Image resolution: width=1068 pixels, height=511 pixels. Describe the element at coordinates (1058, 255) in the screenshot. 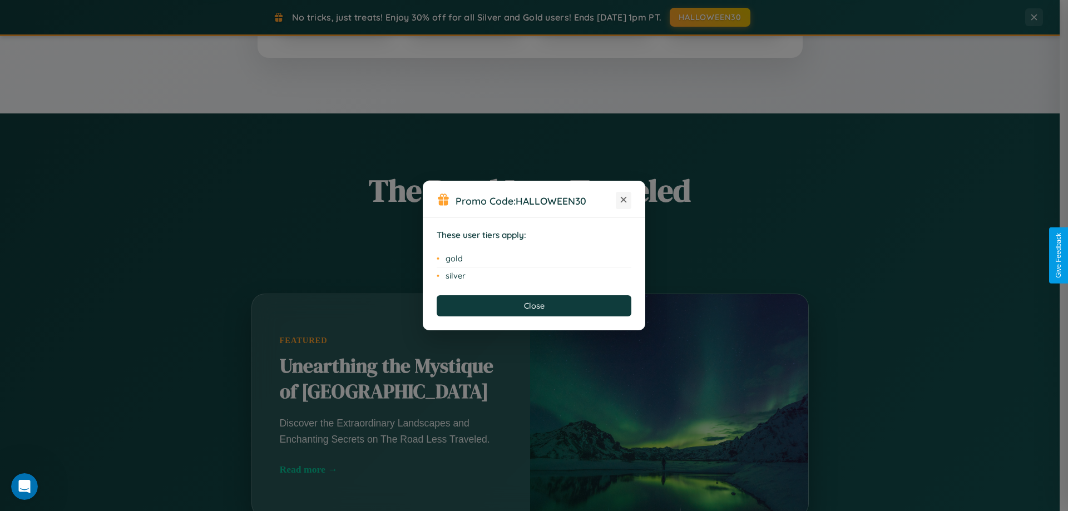

I see `div: Give Feedback` at that location.